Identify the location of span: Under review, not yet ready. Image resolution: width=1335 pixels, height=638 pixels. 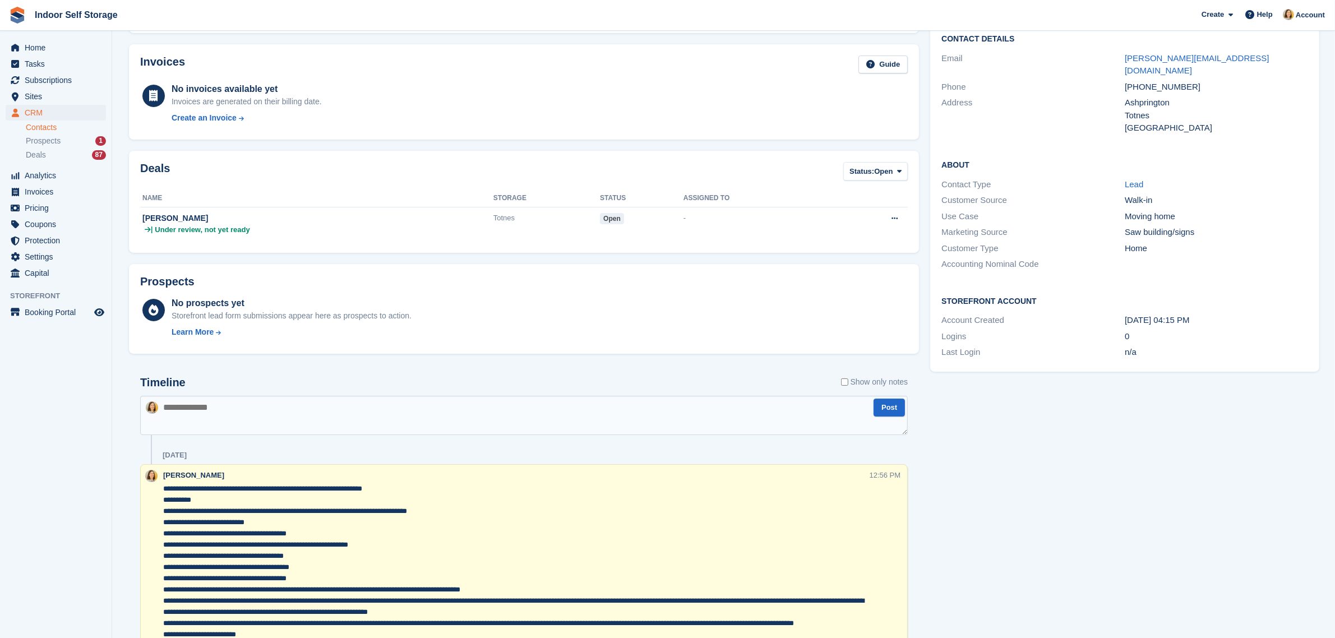
(202, 230).